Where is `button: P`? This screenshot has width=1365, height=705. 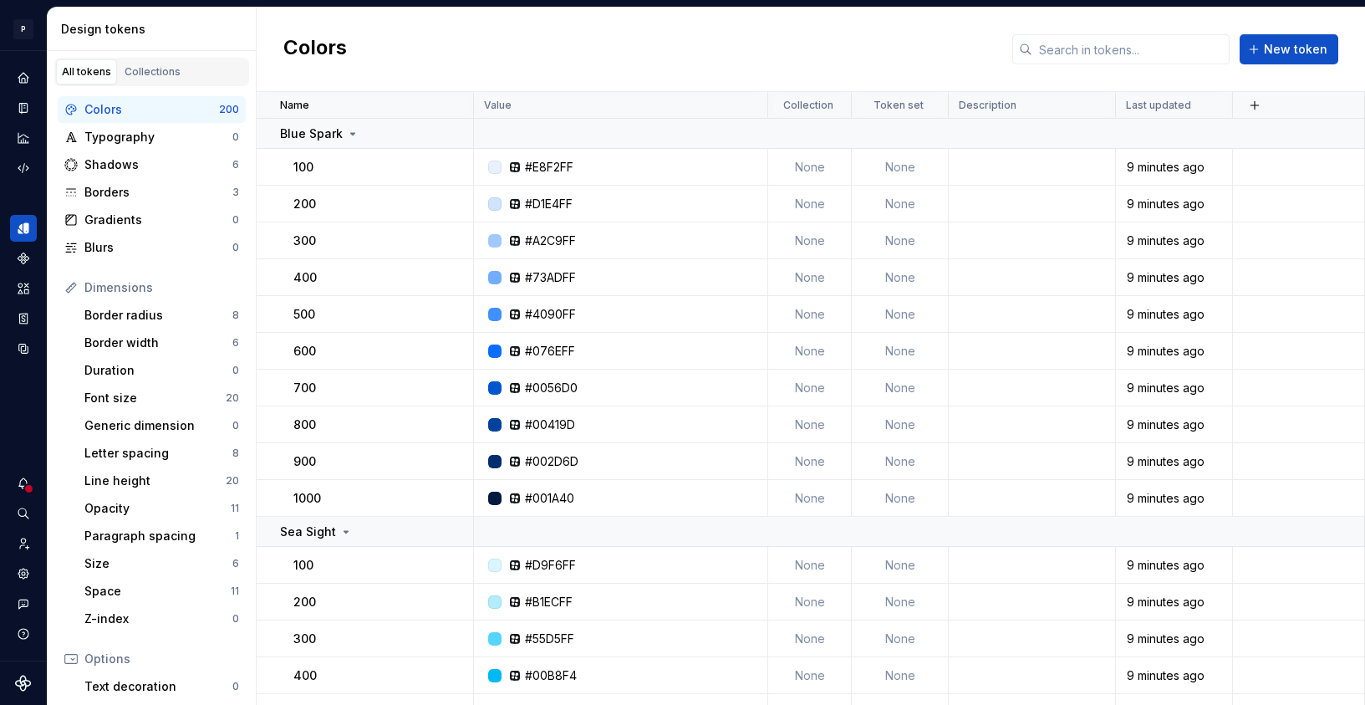 button: P is located at coordinates (23, 28).